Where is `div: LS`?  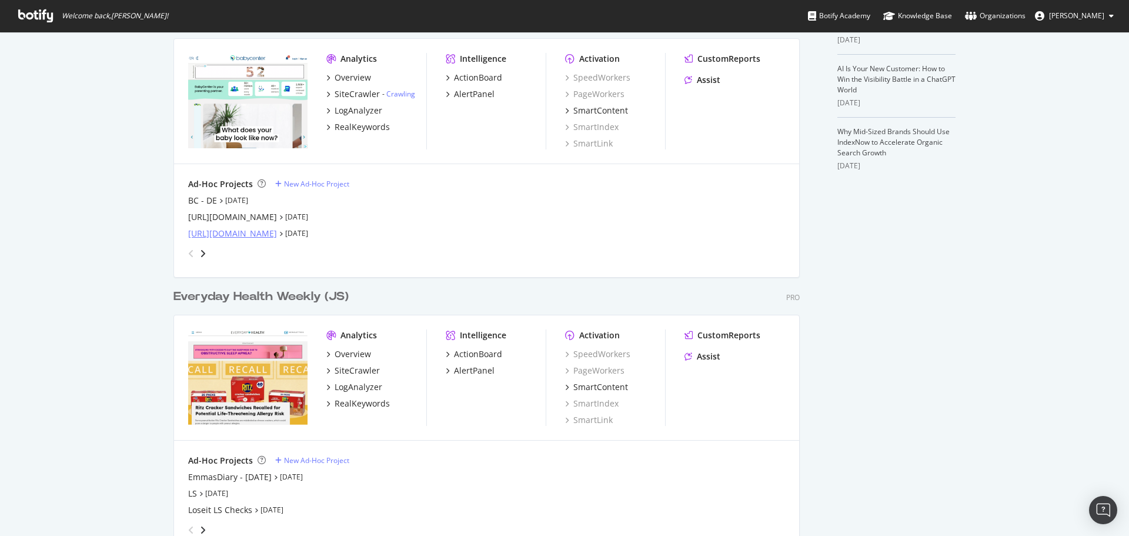
div: LS is located at coordinates (192, 493).